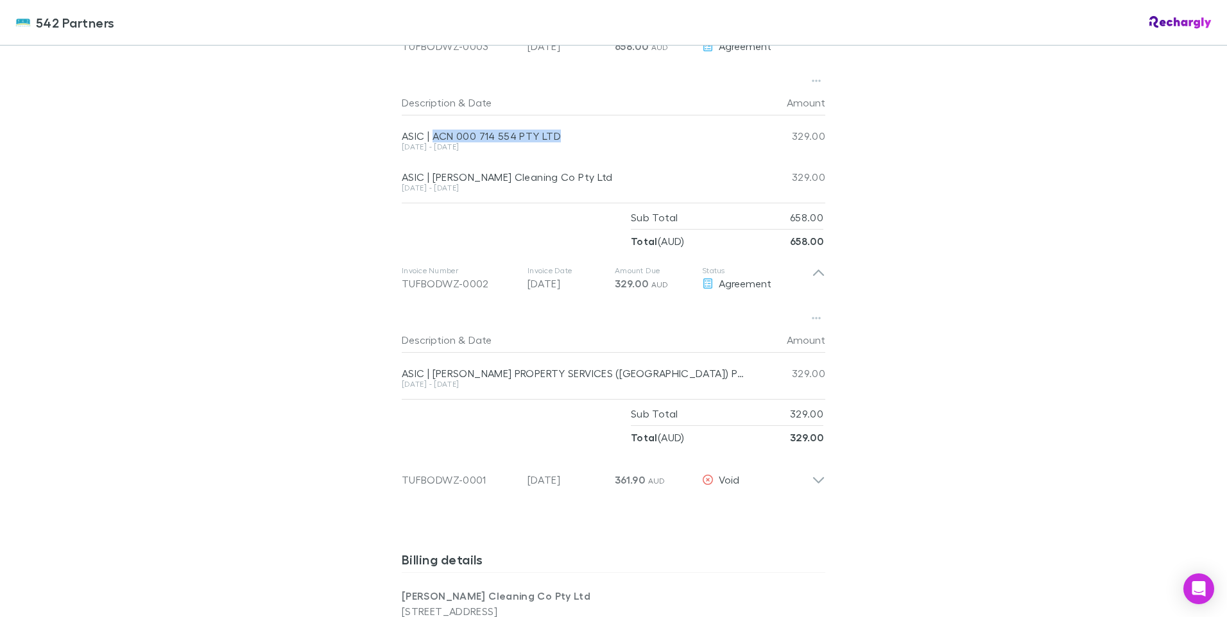 This screenshot has height=617, width=1227. What do you see at coordinates (460, 271) in the screenshot?
I see `p: Invoice Number` at bounding box center [460, 271].